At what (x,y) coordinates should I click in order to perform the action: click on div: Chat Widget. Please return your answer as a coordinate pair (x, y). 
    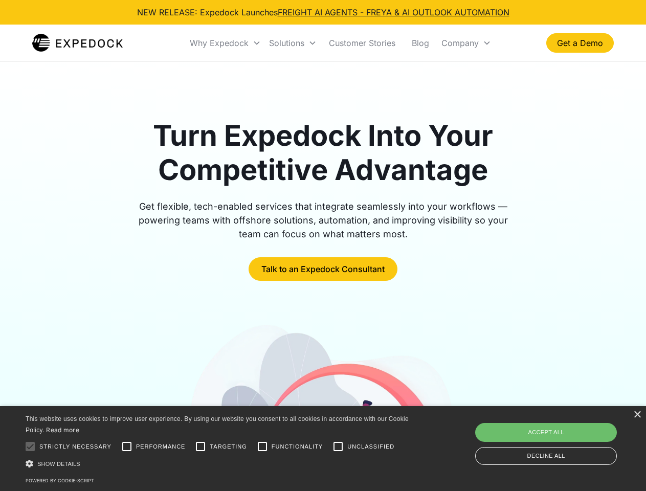
    Looking at the image, I should click on (561, 436).